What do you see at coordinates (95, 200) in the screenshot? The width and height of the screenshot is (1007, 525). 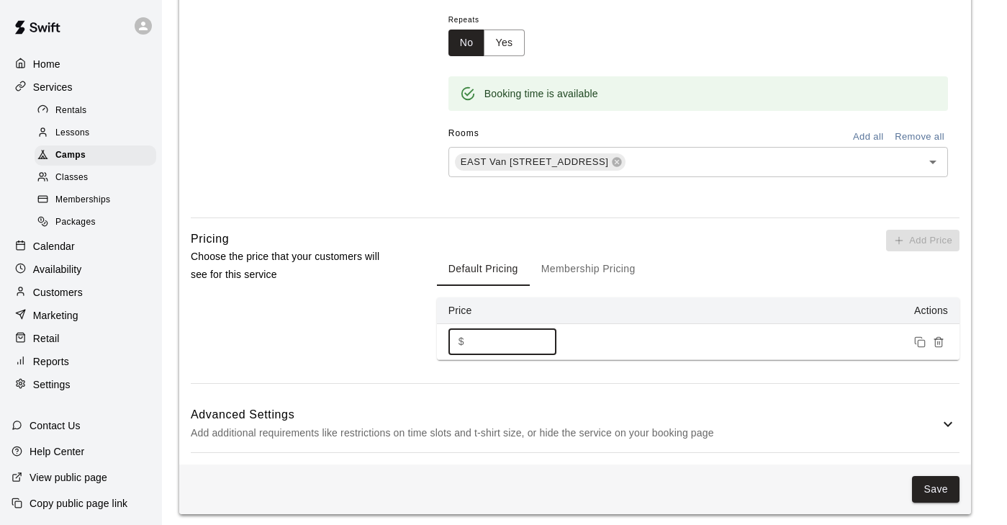 I see `div: Memberships` at bounding box center [95, 200].